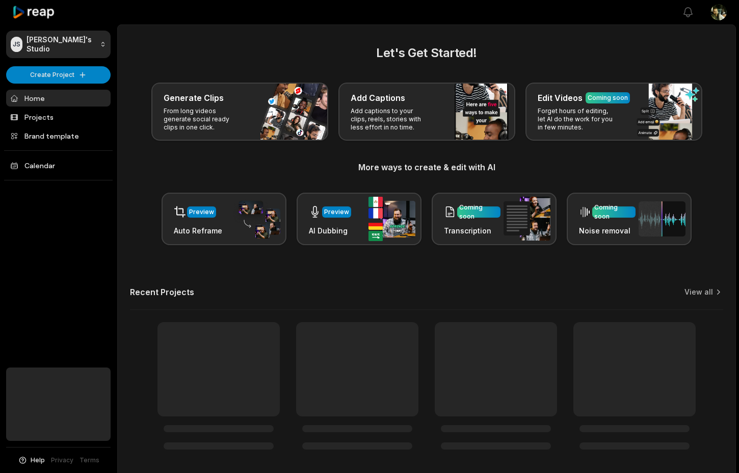  What do you see at coordinates (58, 98) in the screenshot?
I see `a: Home` at bounding box center [58, 98].